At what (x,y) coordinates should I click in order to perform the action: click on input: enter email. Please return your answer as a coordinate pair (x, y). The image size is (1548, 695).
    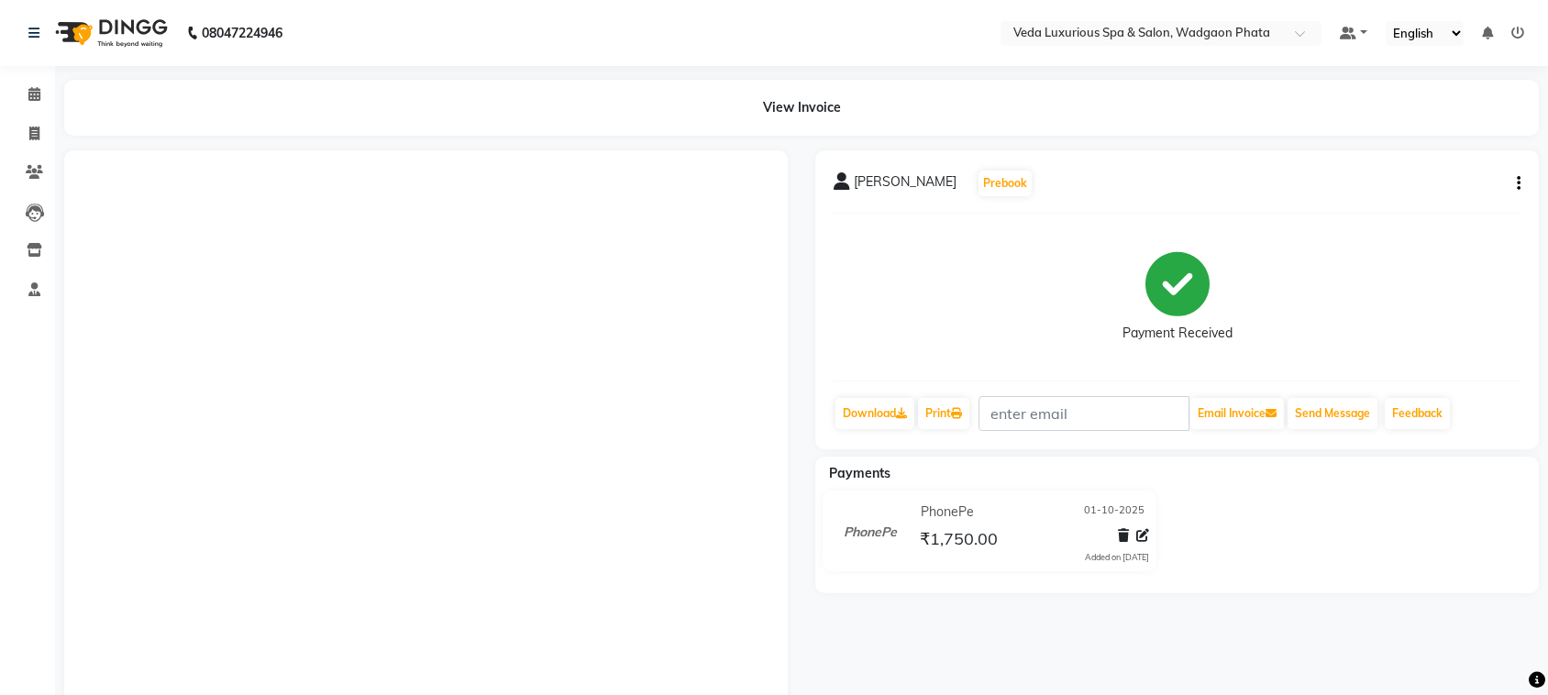
    Looking at the image, I should click on (1084, 413).